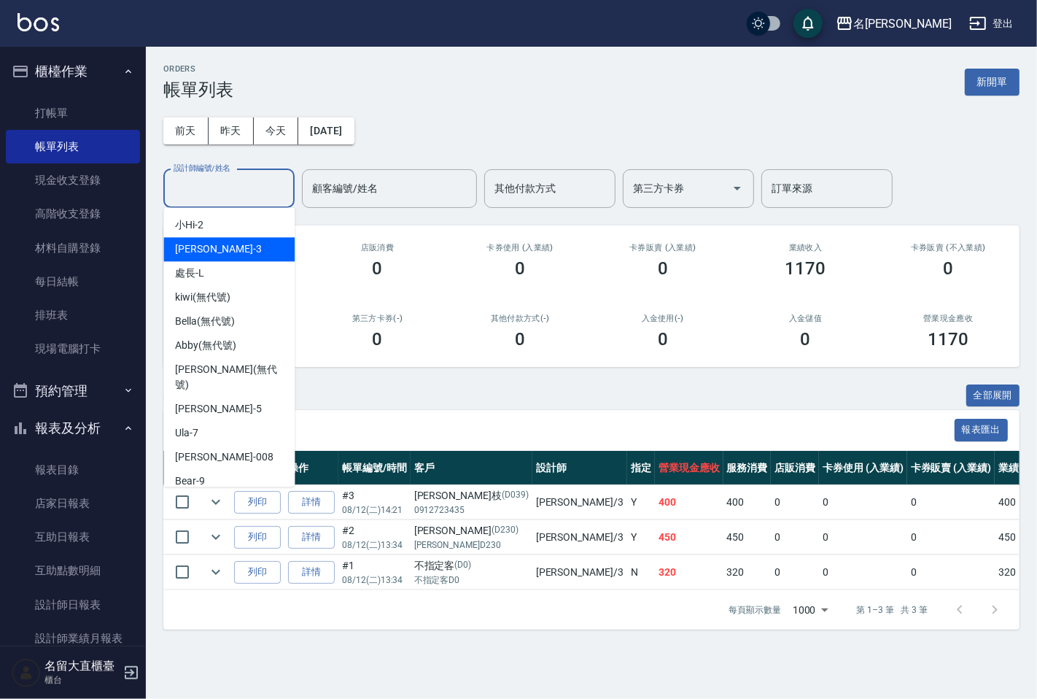 This screenshot has width=1037, height=699. What do you see at coordinates (73, 605) in the screenshot?
I see `a: 設計師日報表` at bounding box center [73, 605].